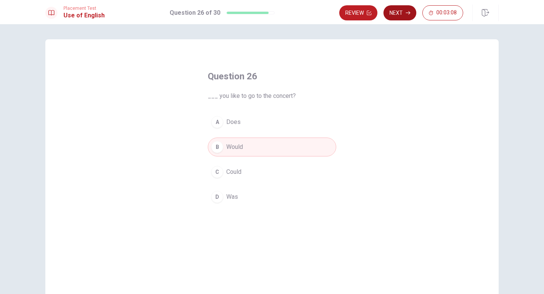 The image size is (544, 294). Describe the element at coordinates (217, 197) in the screenshot. I see `div: D` at that location.